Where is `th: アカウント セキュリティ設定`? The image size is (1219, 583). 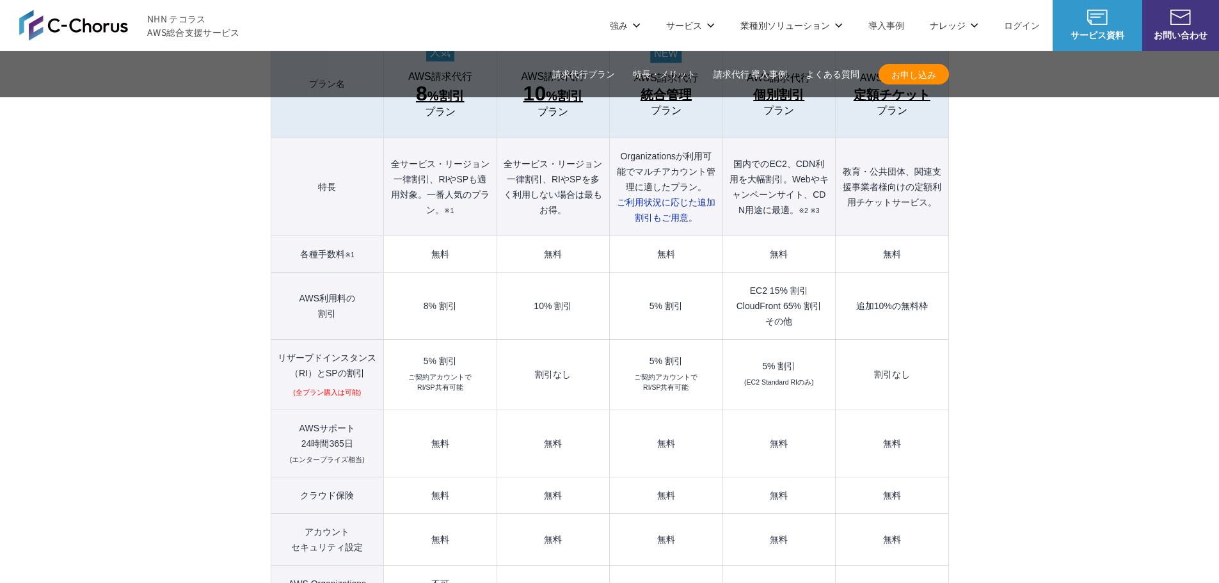
th: アカウント セキュリティ設定 is located at coordinates (327, 539).